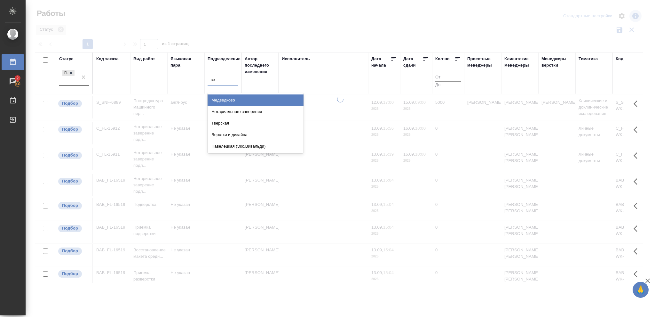  Describe the element at coordinates (413, 62) in the screenshot. I see `div: Дата сдачи` at that location.